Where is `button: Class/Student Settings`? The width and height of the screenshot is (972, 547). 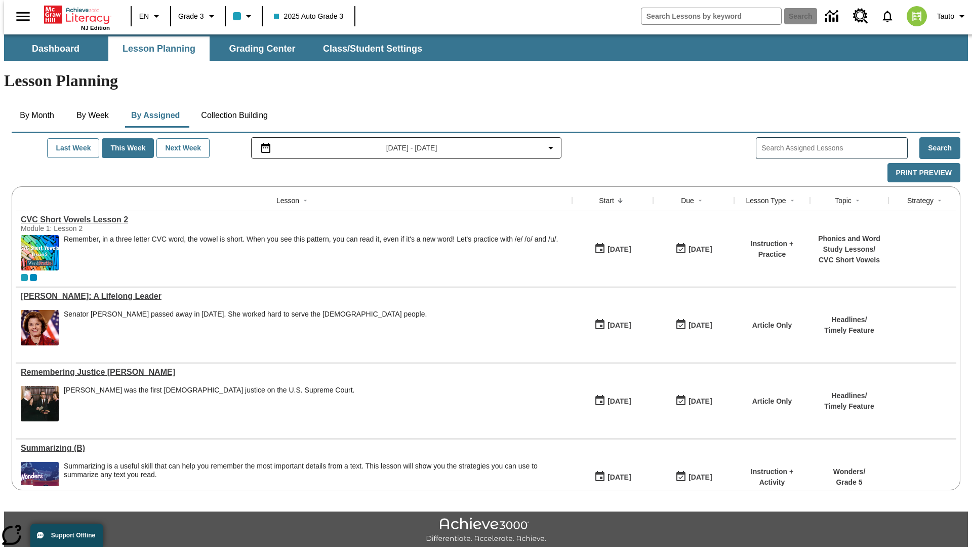
button: Class/Student Settings is located at coordinates (373, 49).